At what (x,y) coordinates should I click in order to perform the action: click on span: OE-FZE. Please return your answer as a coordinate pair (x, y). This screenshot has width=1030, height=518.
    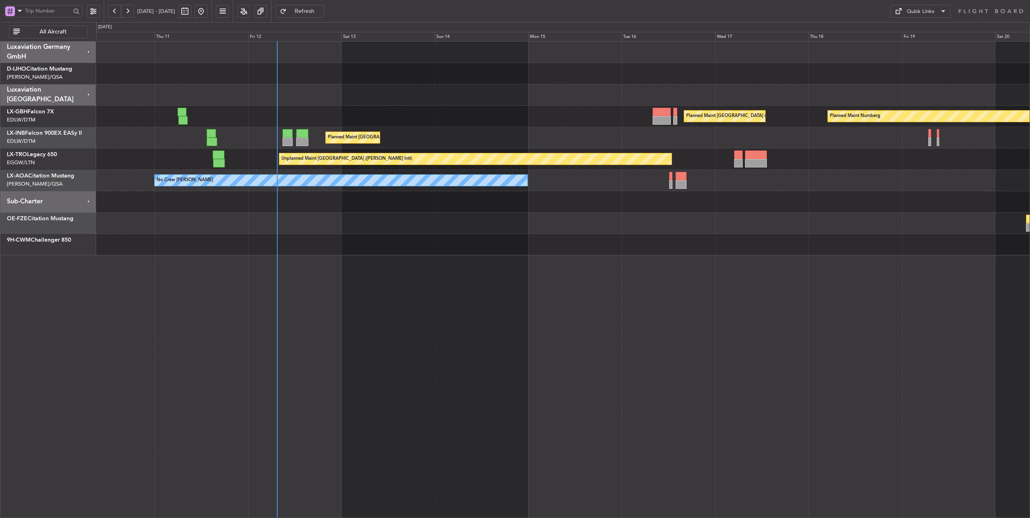
    Looking at the image, I should click on (17, 219).